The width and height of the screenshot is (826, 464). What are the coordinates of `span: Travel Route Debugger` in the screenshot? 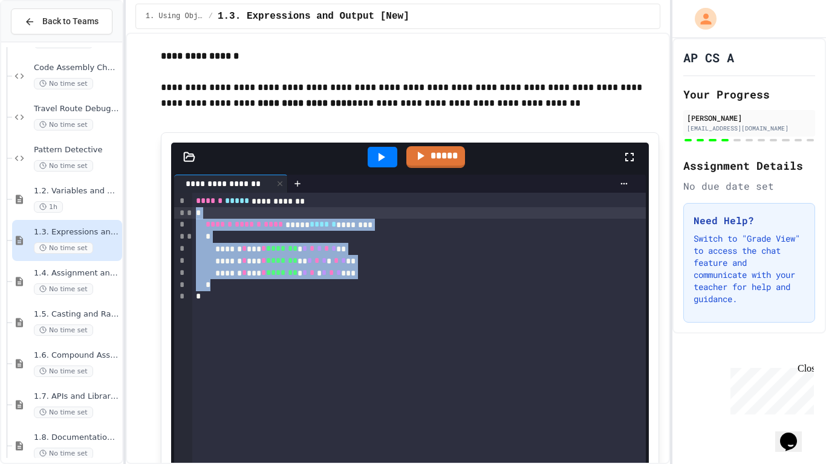 It's located at (77, 109).